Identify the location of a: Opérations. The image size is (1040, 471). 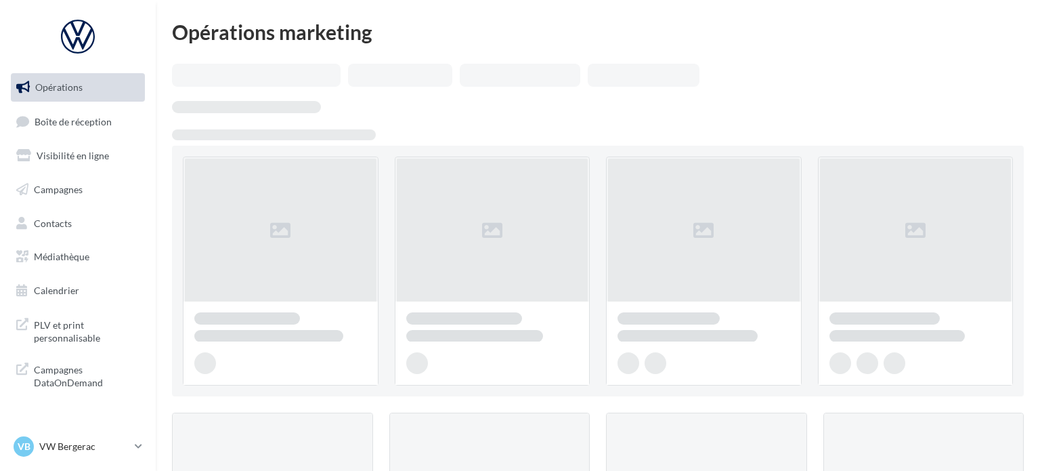
(78, 87).